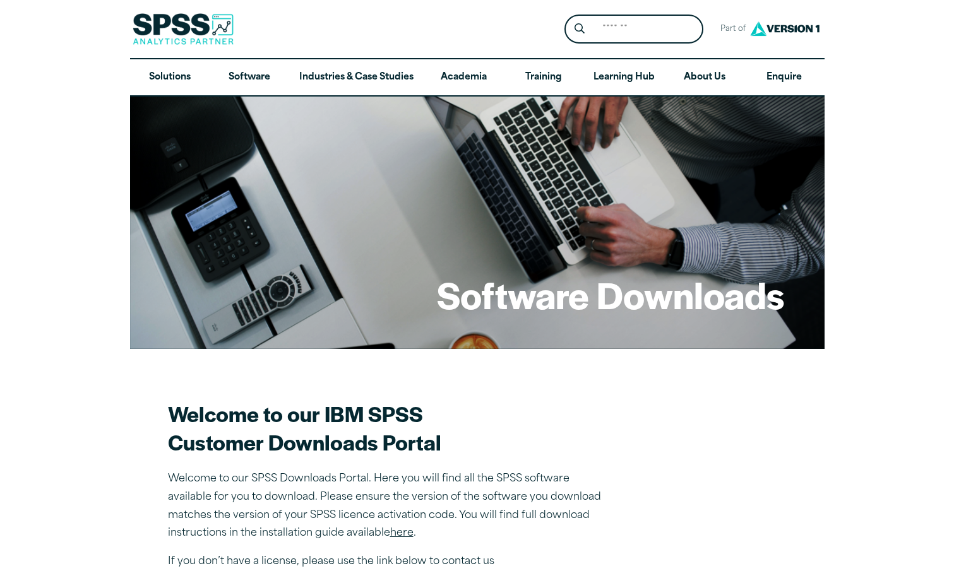 The image size is (954, 583). I want to click on img: Version1 Logo, so click(785, 28).